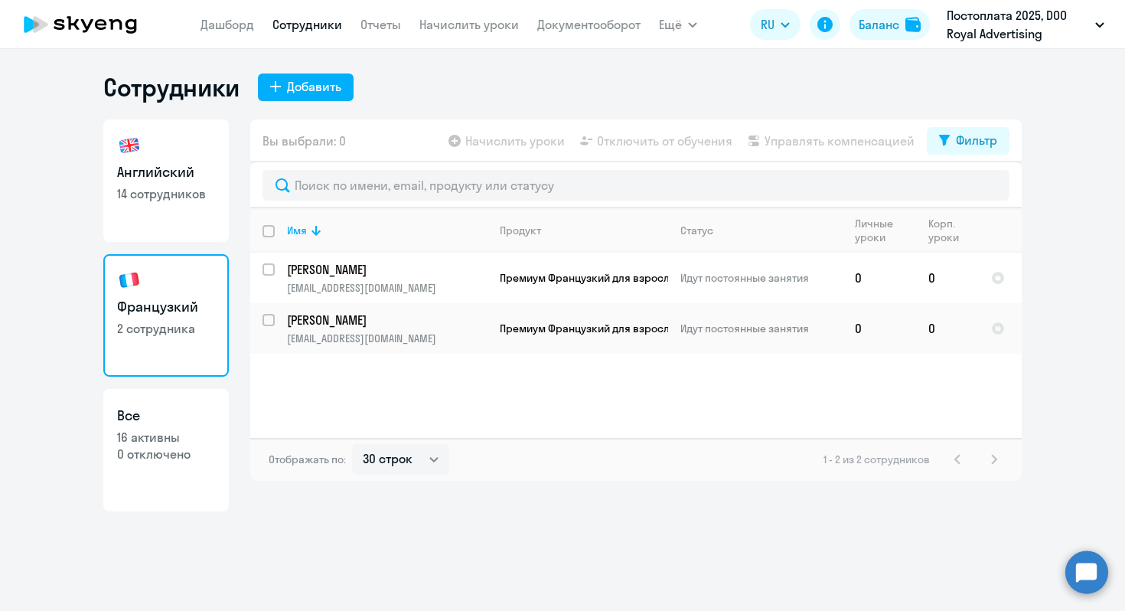 The height and width of the screenshot is (611, 1125). I want to click on div: Добавить, so click(314, 86).